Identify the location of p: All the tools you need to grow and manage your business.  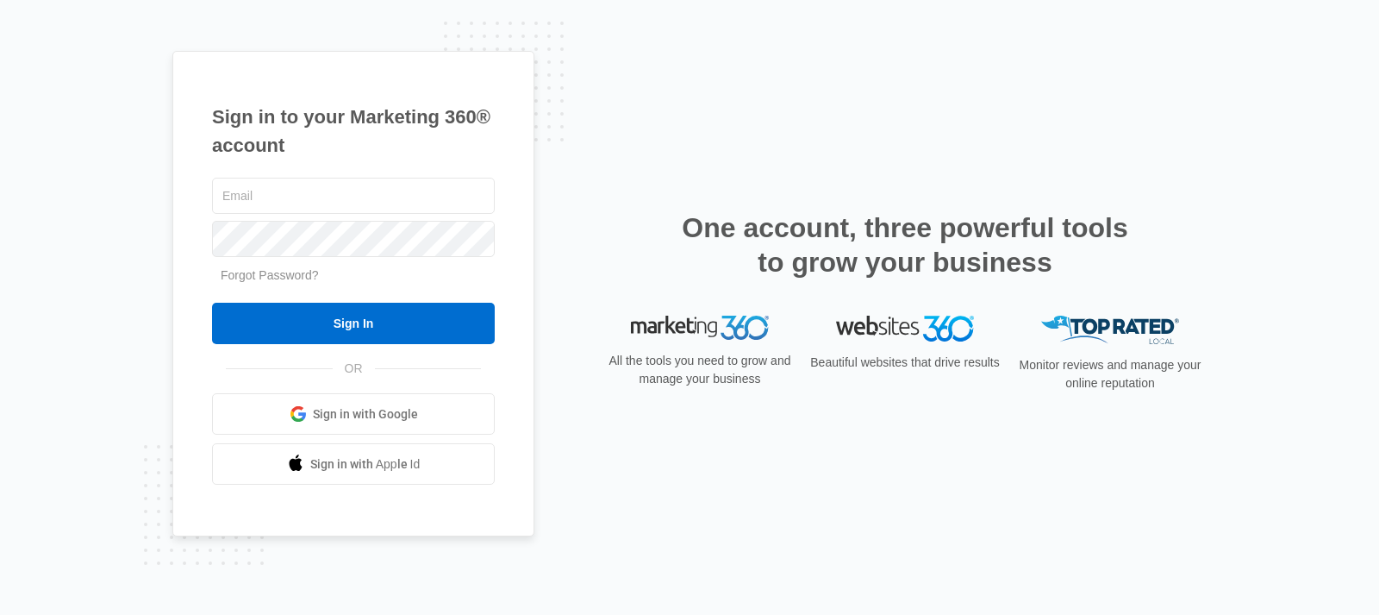
(700, 370).